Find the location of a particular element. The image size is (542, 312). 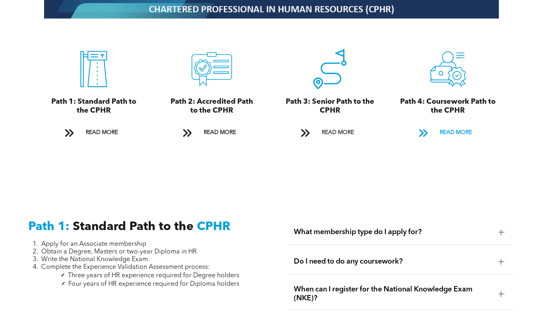

span: Apply for an Associate membership is located at coordinates (94, 244).